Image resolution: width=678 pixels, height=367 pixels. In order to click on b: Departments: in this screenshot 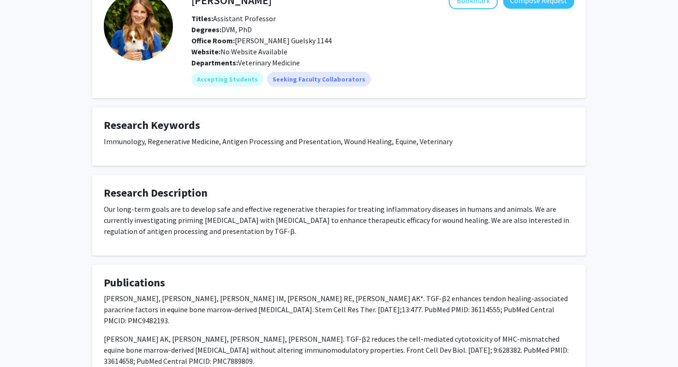, I will do `click(214, 63)`.